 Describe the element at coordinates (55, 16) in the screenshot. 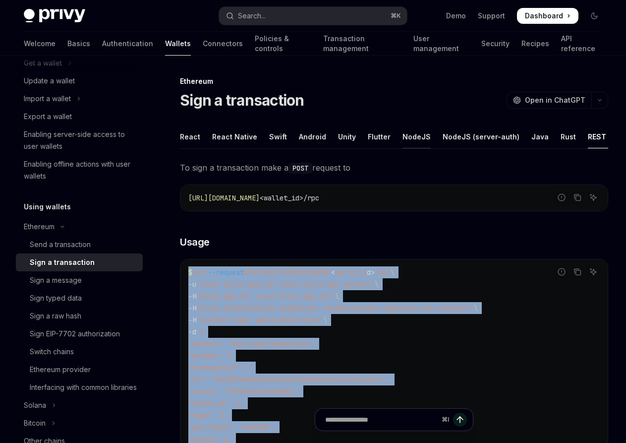

I see `img: dark logo` at that location.